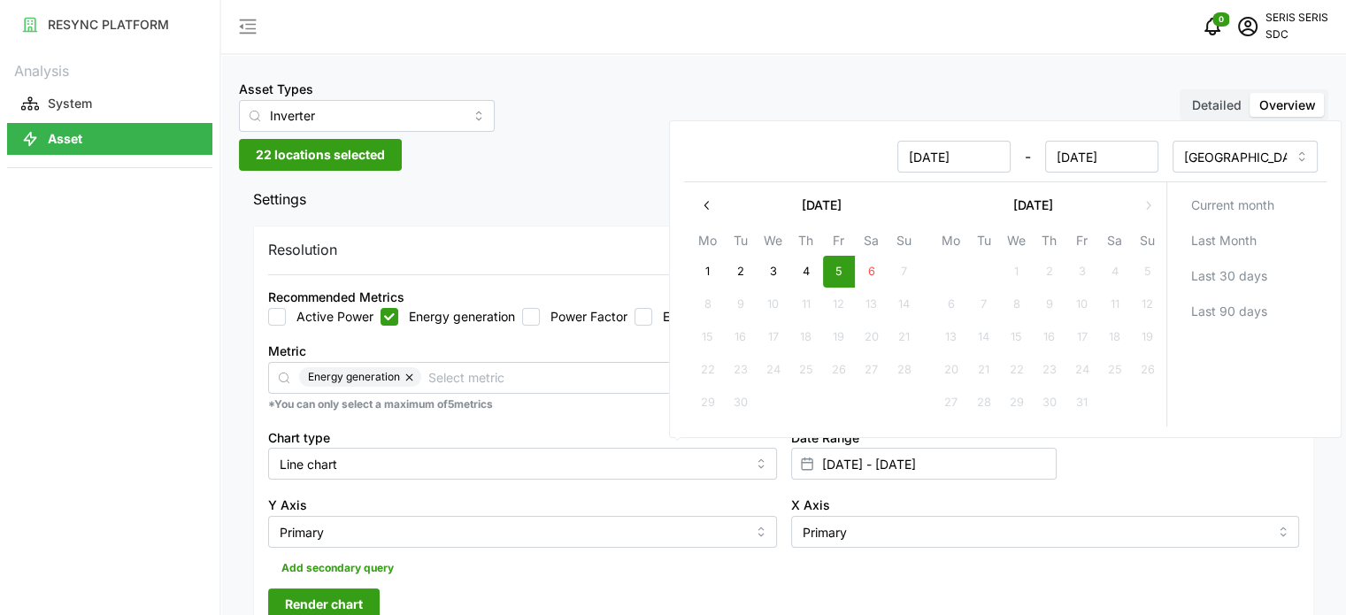 This screenshot has height=615, width=1346. I want to click on button: 1 October 2025, so click(1016, 272).